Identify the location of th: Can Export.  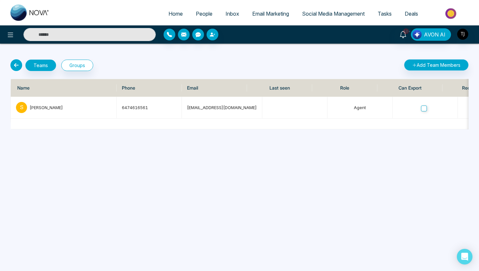
(410, 88).